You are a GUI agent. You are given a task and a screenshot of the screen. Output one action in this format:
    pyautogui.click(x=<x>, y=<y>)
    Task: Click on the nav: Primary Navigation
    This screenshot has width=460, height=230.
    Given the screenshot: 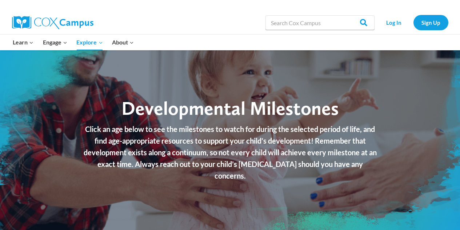 What is the action you would take?
    pyautogui.click(x=73, y=42)
    